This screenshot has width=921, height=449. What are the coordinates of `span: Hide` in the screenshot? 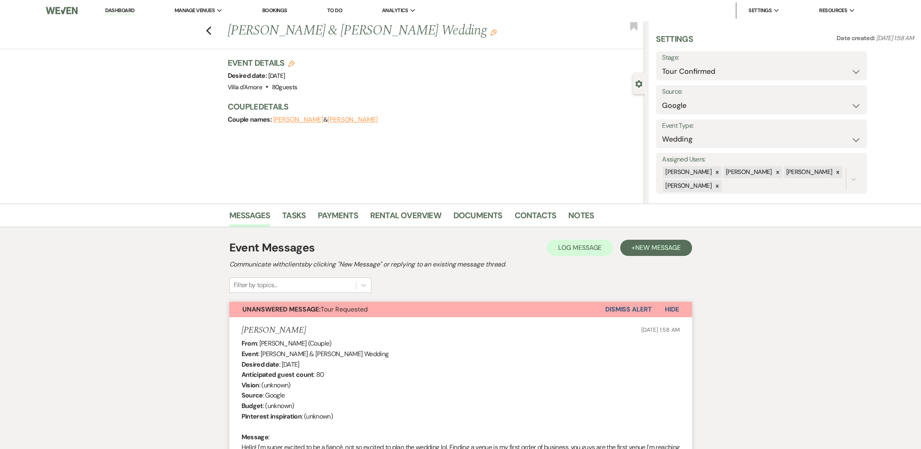 It's located at (672, 309).